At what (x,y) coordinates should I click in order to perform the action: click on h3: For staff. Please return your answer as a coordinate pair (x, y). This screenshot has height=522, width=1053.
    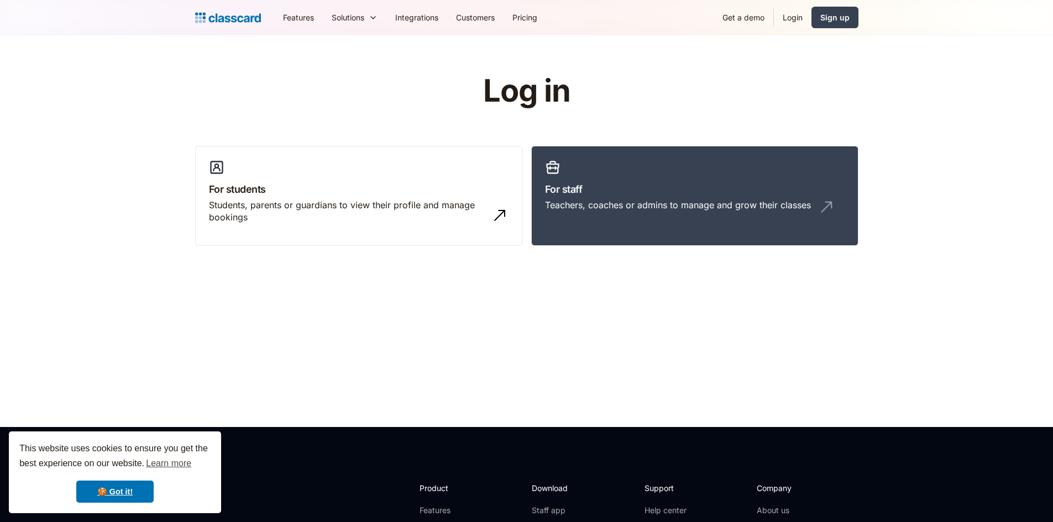
    Looking at the image, I should click on (695, 189).